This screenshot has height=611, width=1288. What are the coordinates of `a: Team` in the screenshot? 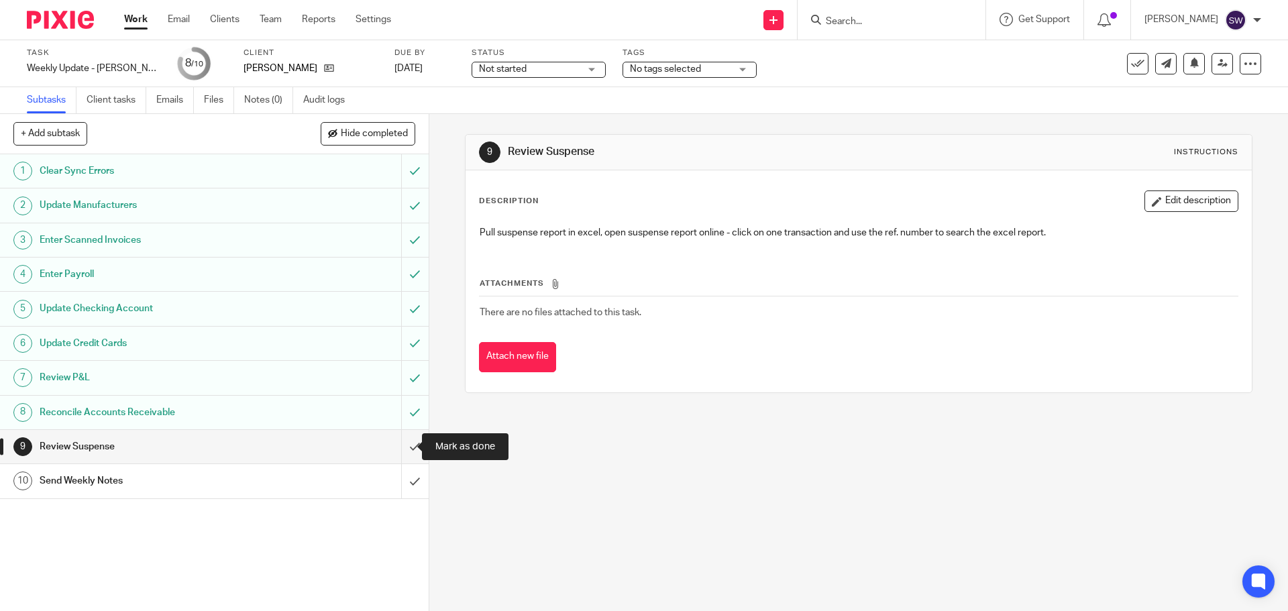 It's located at (270, 19).